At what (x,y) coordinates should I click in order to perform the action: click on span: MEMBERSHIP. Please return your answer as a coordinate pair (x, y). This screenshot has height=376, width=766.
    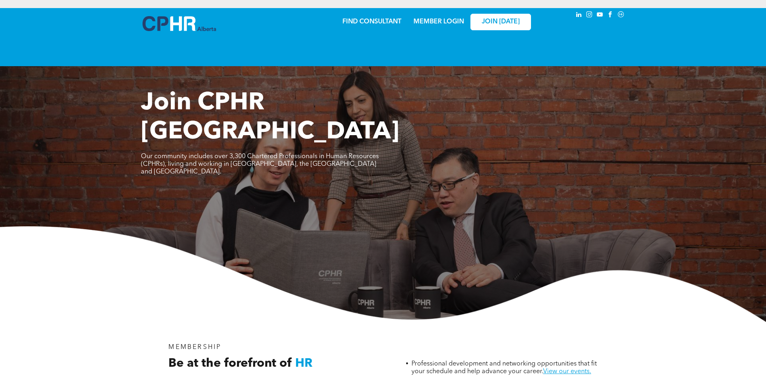
    Looking at the image, I should click on (195, 348).